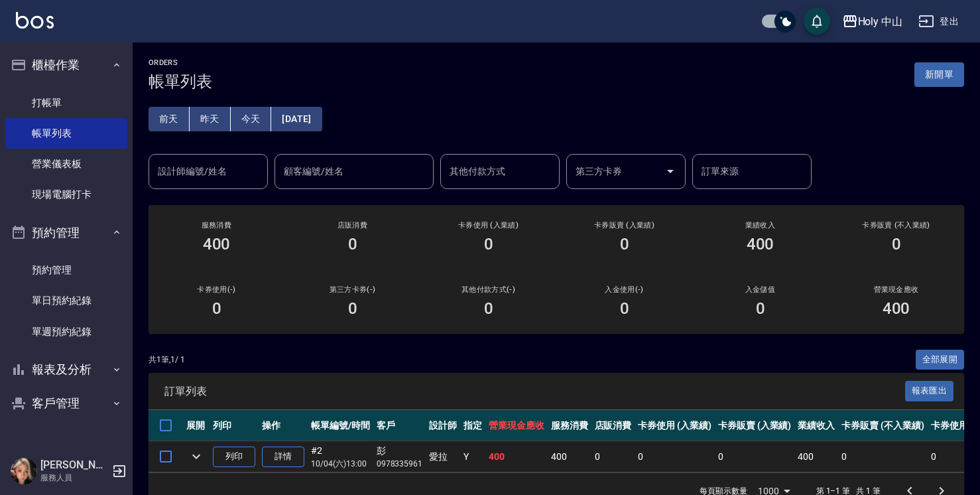 The width and height of the screenshot is (980, 495). I want to click on a: 單日預約紀錄, so click(66, 300).